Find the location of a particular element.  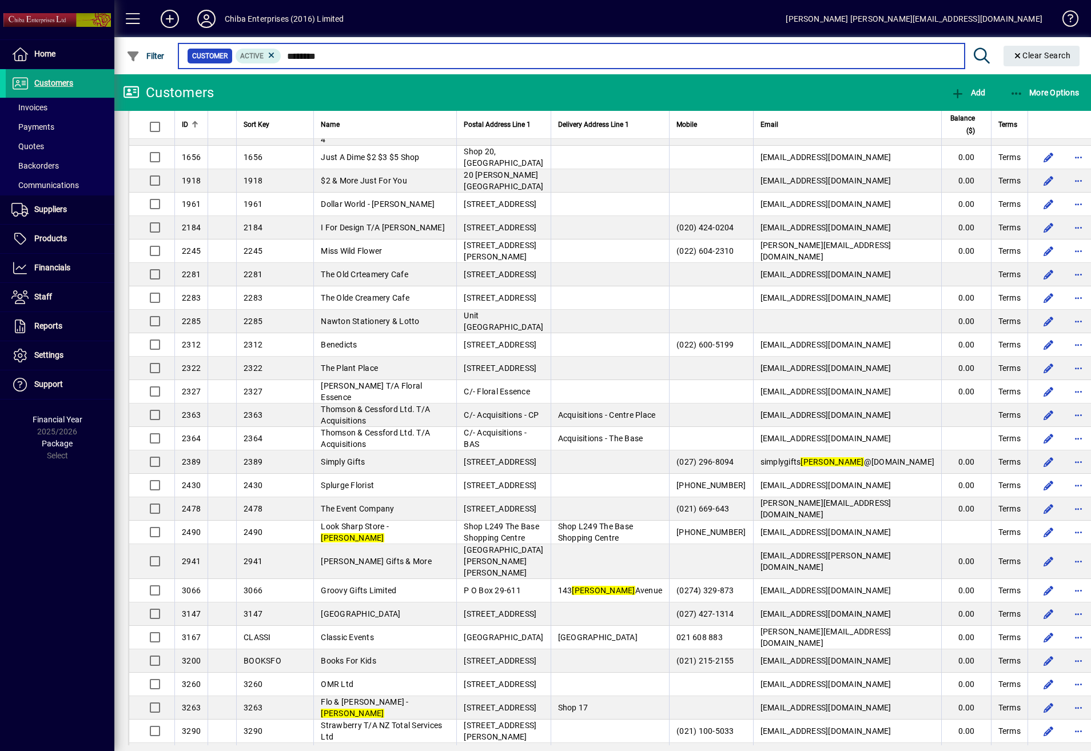

span: 2941 is located at coordinates (191, 561).